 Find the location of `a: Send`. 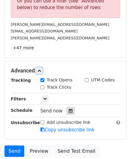

a: Send is located at coordinates (14, 151).